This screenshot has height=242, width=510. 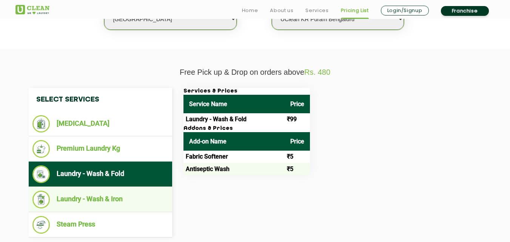 I want to click on a: About us, so click(x=282, y=11).